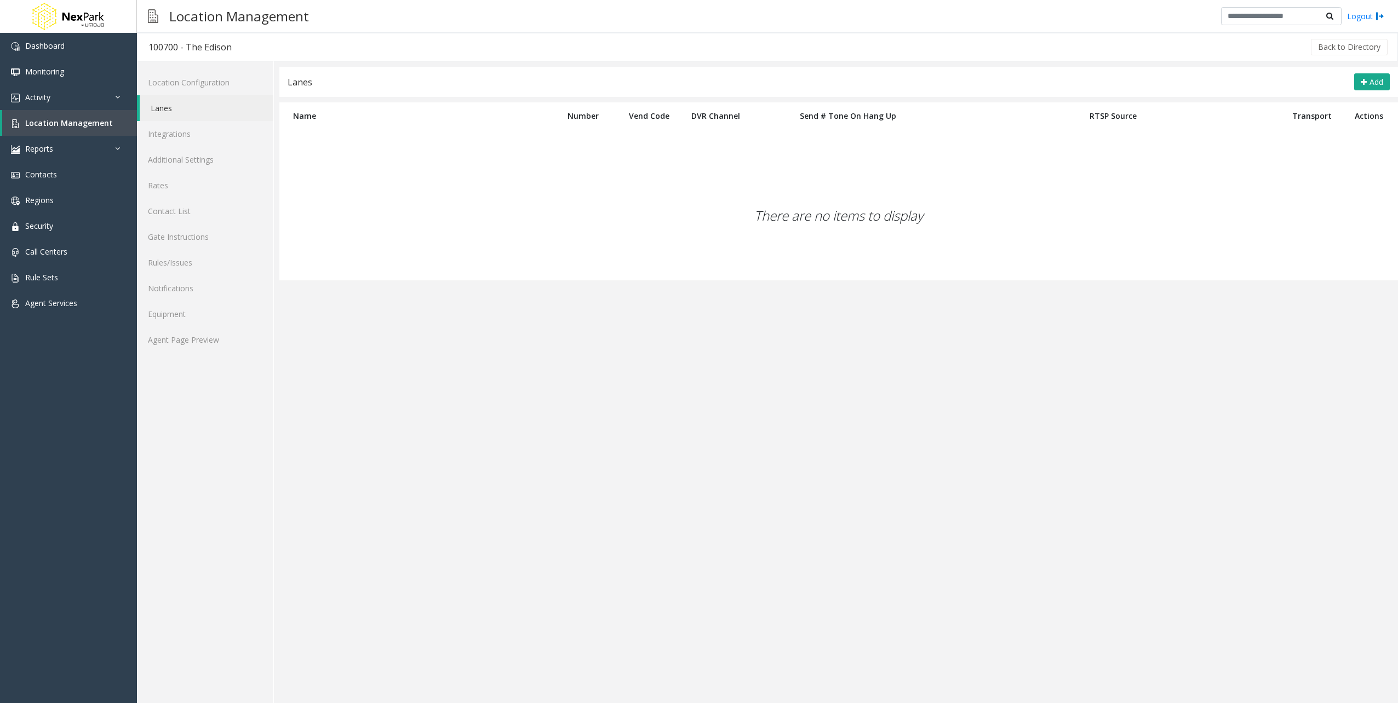  What do you see at coordinates (205, 288) in the screenshot?
I see `a: Notifications` at bounding box center [205, 288].